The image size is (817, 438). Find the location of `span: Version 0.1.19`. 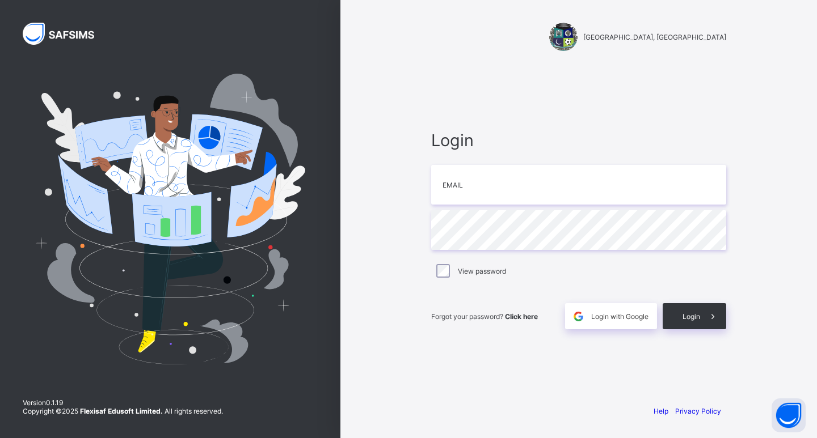

span: Version 0.1.19 is located at coordinates (123, 403).